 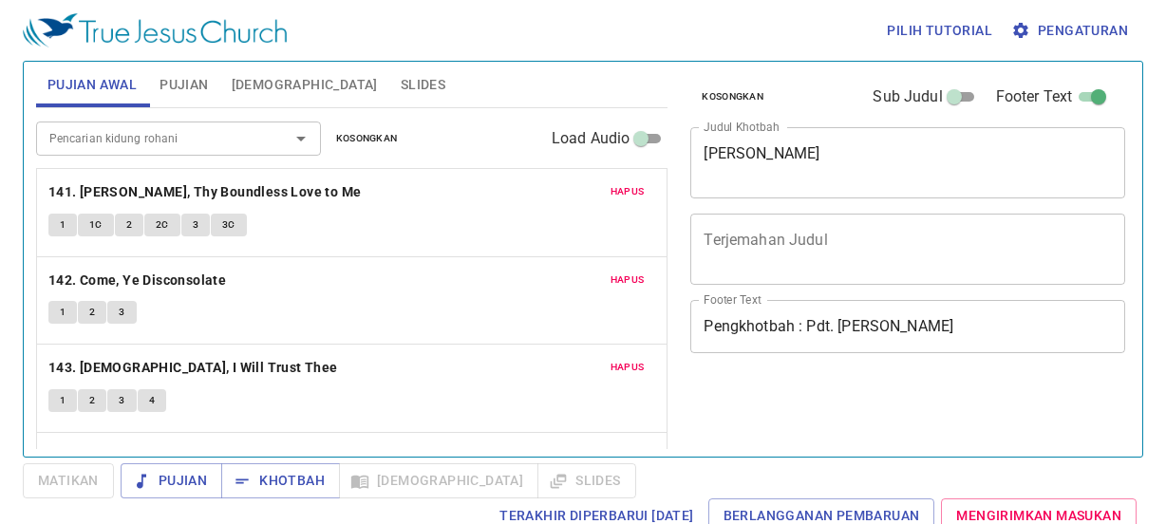 I want to click on span: Footer Text, so click(x=1034, y=97).